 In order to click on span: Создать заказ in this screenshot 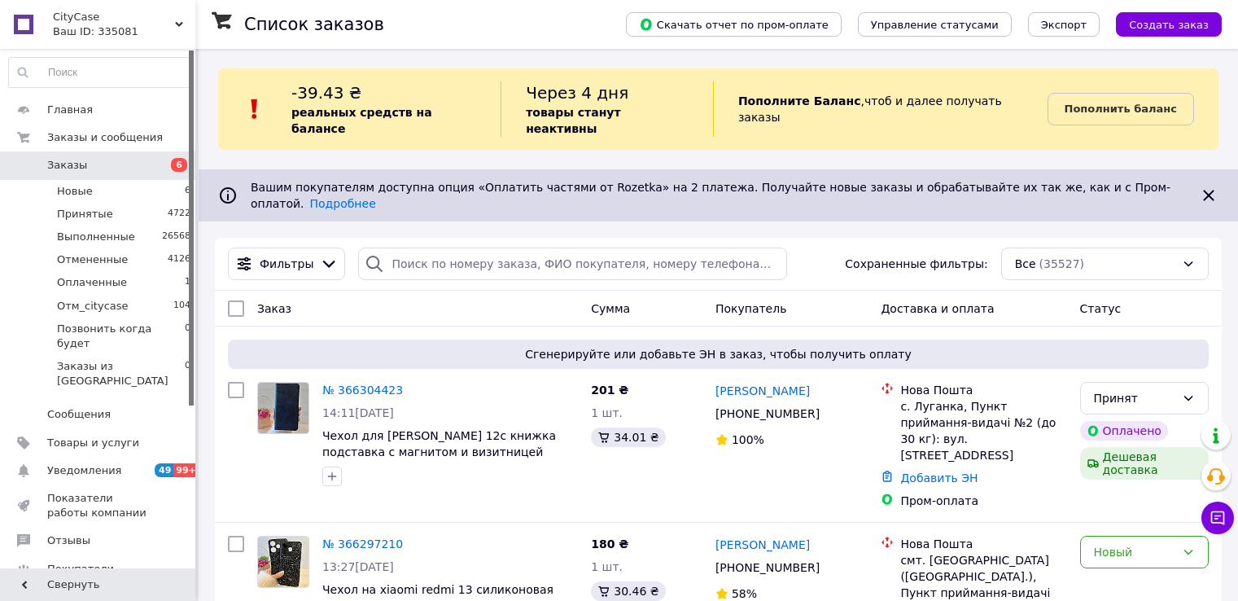, I will do `click(1169, 24)`.